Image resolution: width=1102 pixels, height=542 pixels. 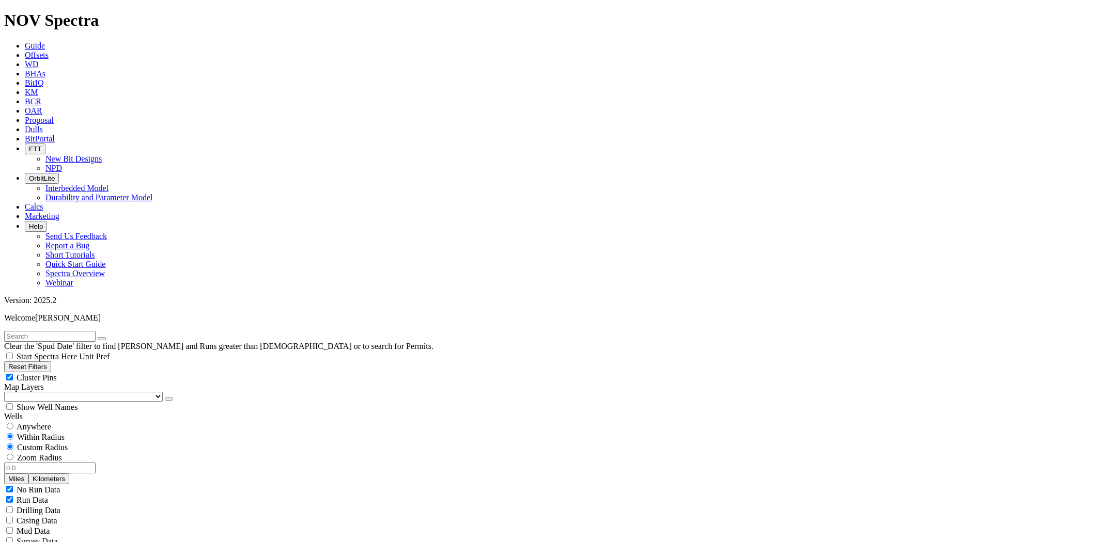 What do you see at coordinates (76, 236) in the screenshot?
I see `a: Send Us Feedback` at bounding box center [76, 236].